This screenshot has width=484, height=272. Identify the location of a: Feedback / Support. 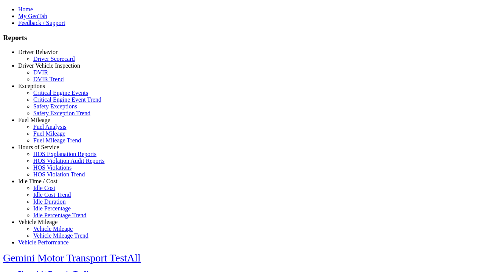
(42, 23).